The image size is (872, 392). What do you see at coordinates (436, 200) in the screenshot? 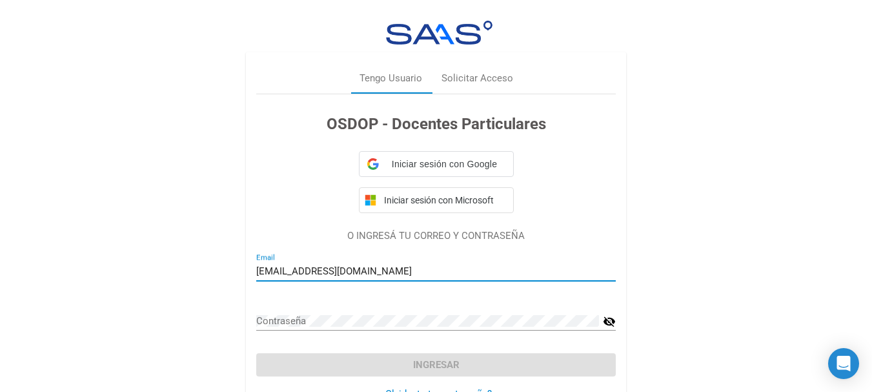
I see `button: Iniciar sesión con Microsoft` at bounding box center [436, 200].